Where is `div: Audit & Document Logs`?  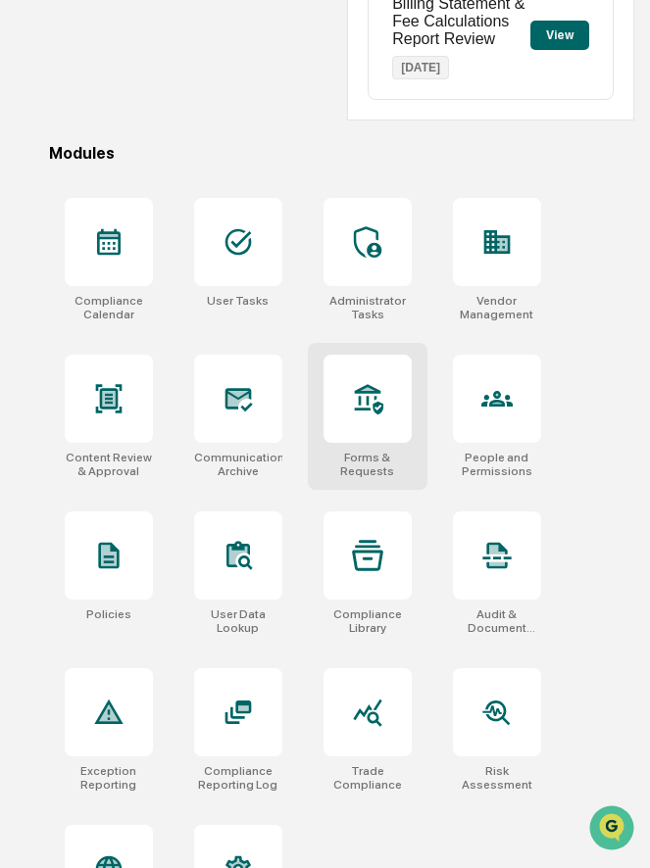
div: Audit & Document Logs is located at coordinates (497, 621).